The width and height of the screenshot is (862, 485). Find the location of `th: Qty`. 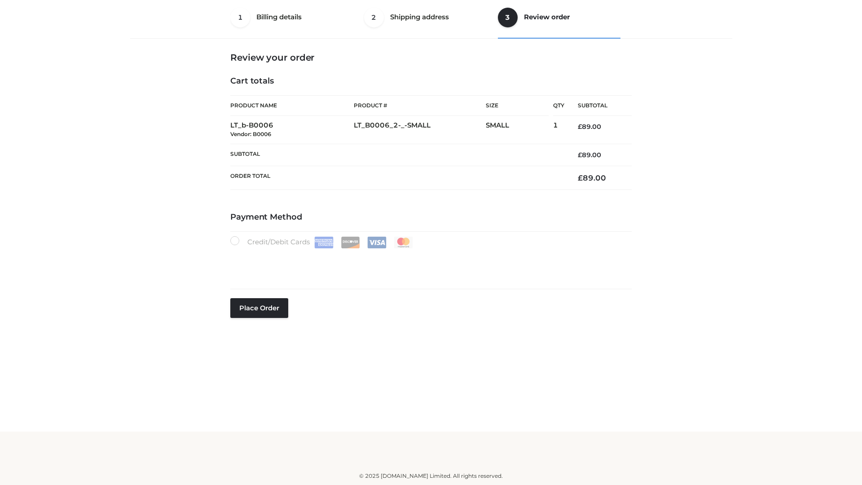

th: Qty is located at coordinates (558, 105).